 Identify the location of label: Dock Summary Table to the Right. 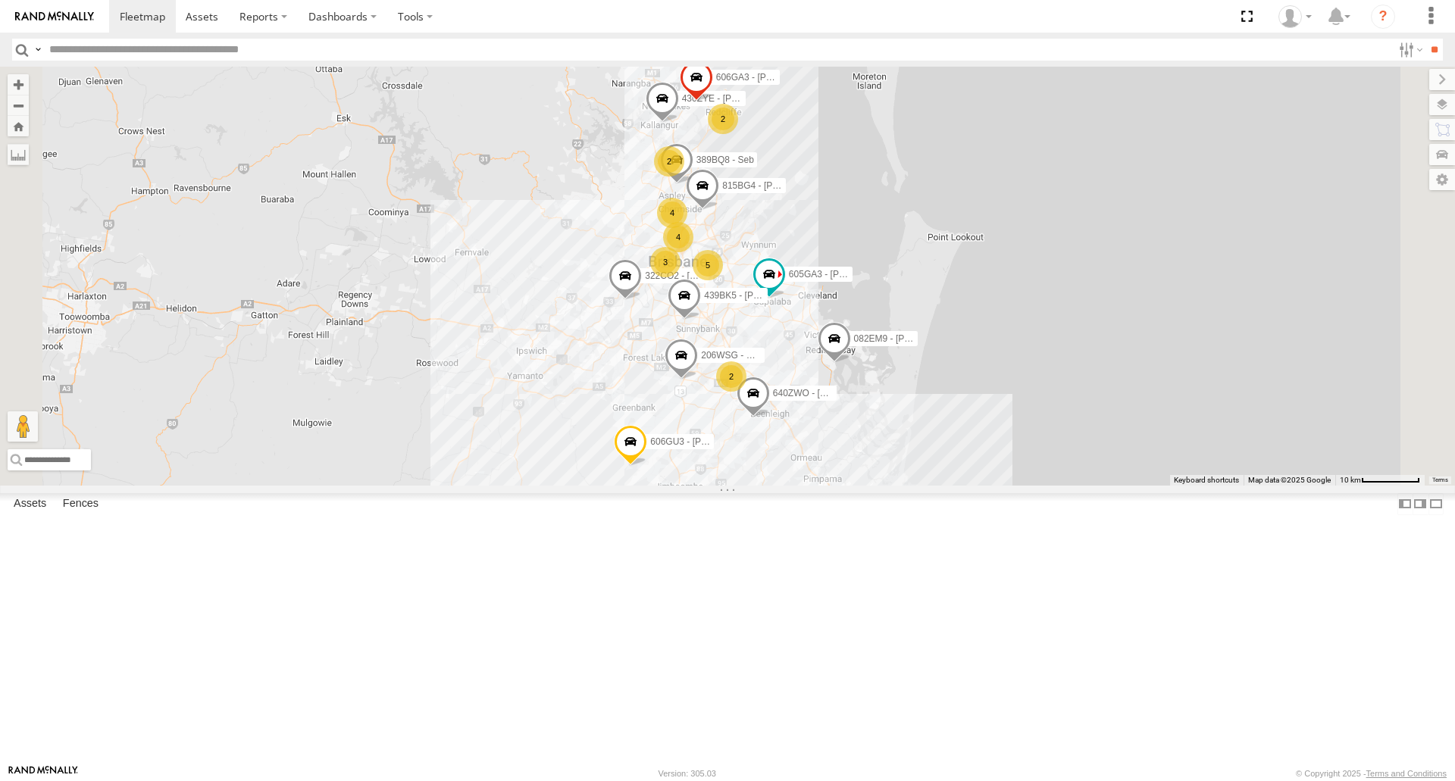
(1420, 504).